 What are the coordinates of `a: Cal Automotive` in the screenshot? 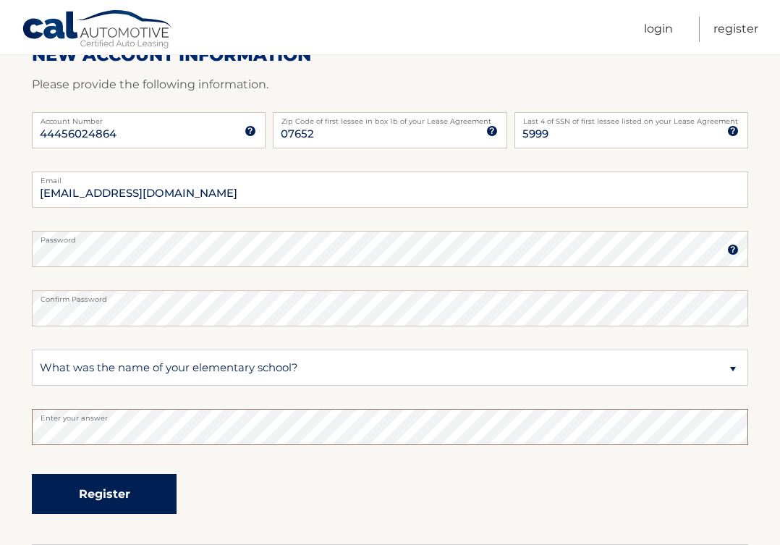 It's located at (98, 30).